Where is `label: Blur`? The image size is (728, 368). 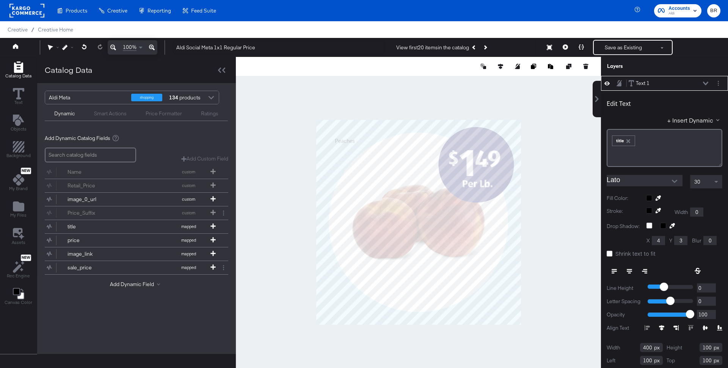 label: Blur is located at coordinates (696, 240).